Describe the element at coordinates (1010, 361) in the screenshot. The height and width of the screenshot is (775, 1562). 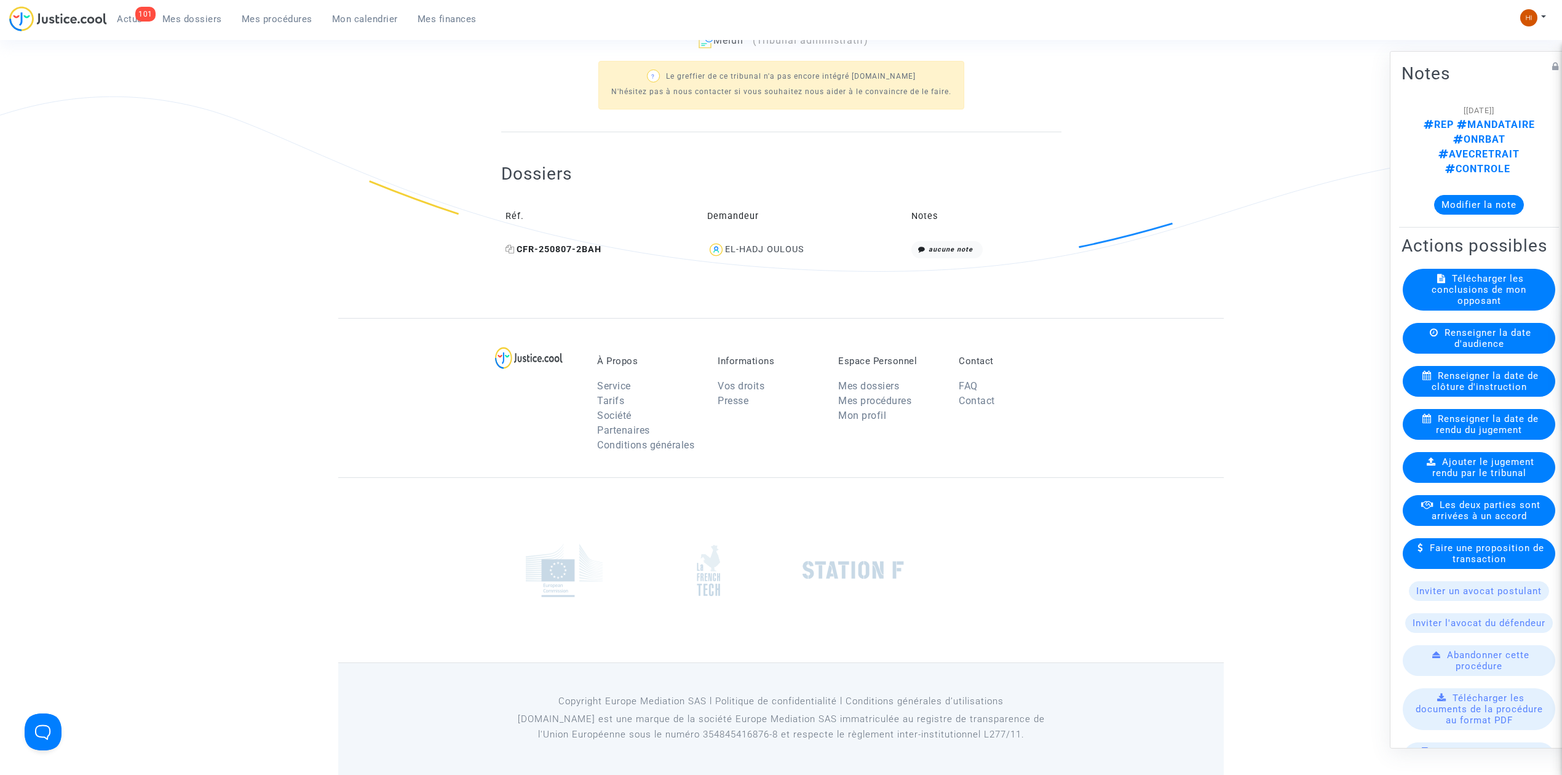
I see `p: Contact` at that location.